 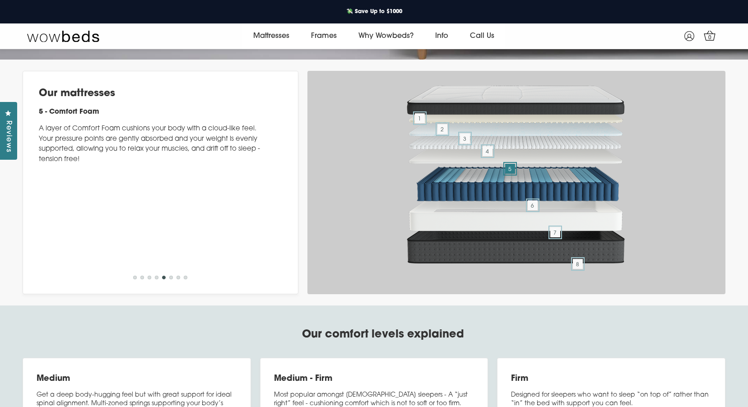 I want to click on button: 4 of 8, so click(x=157, y=278).